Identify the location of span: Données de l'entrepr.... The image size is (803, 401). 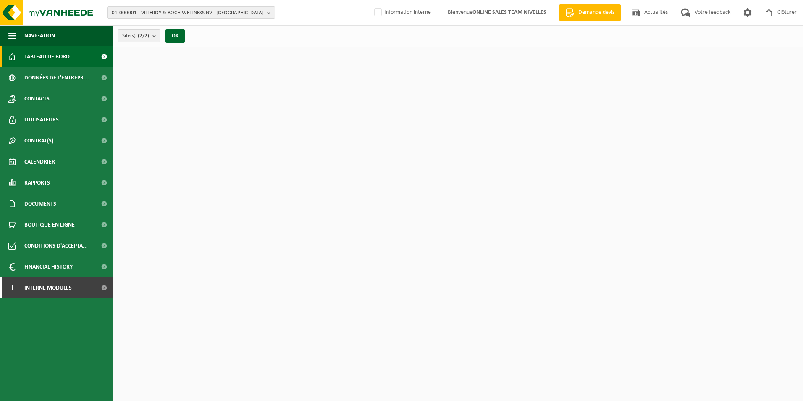
(56, 78).